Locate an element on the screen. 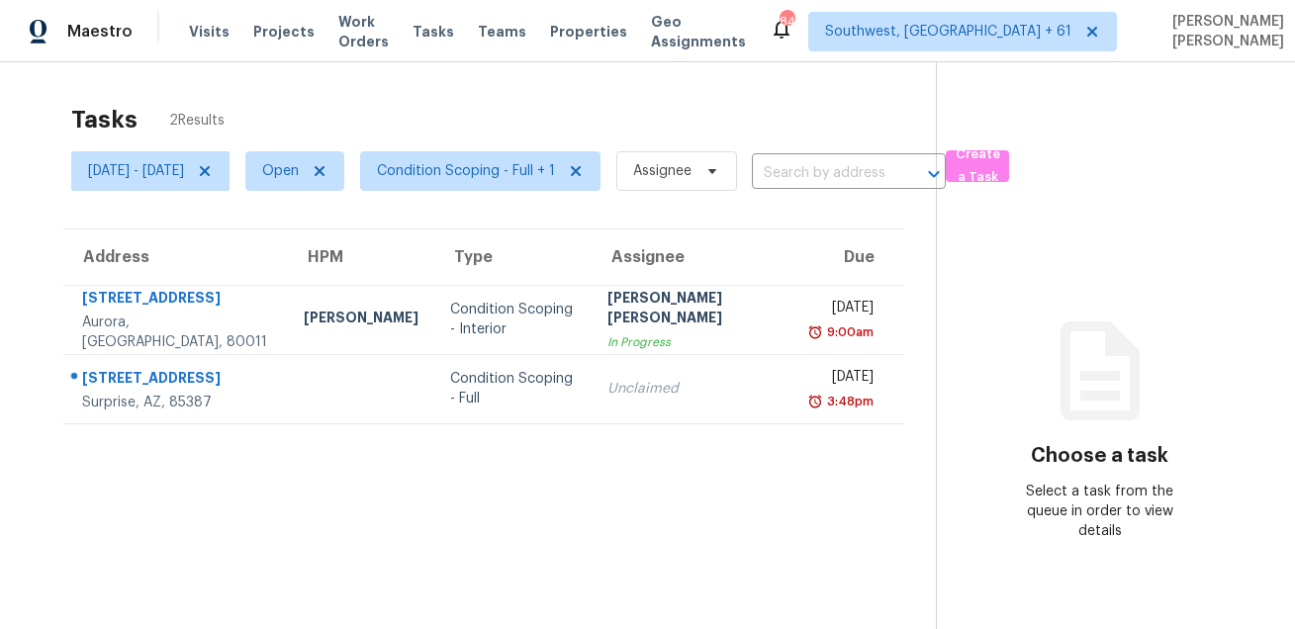 Image resolution: width=1295 pixels, height=629 pixels. th: Due is located at coordinates (852, 257).